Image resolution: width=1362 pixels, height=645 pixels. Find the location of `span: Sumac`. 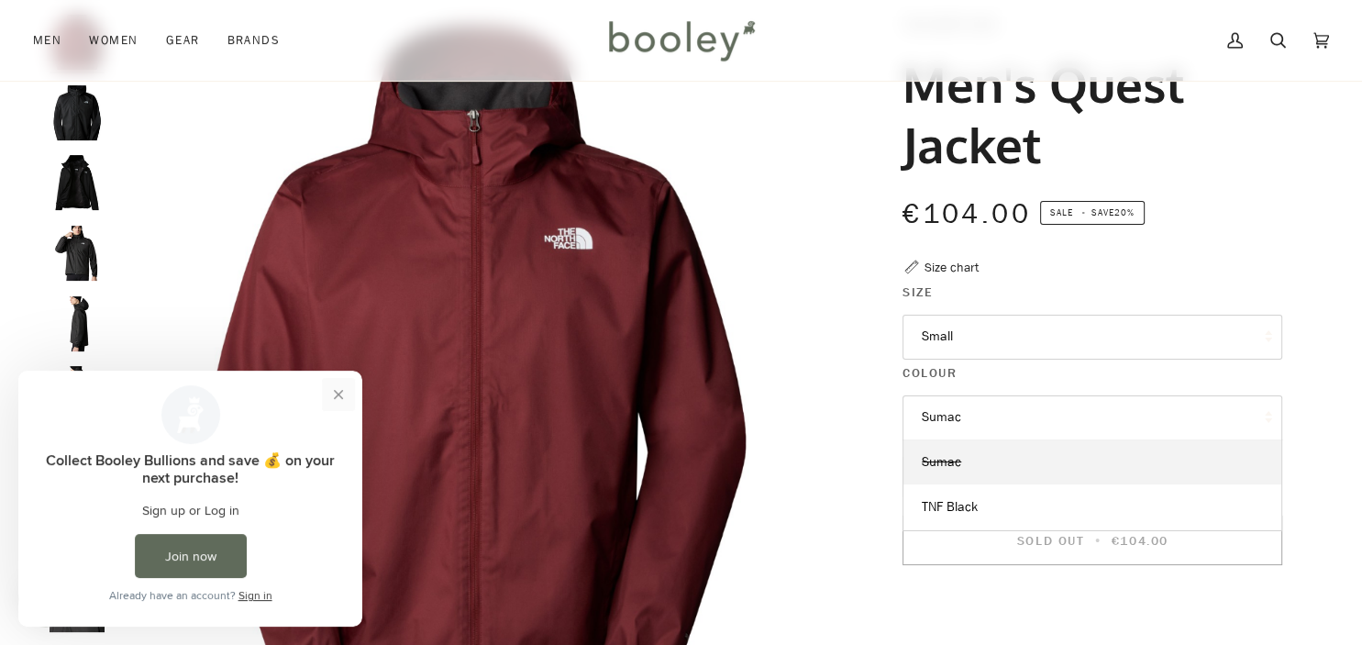

span: Sumac is located at coordinates (941, 461).